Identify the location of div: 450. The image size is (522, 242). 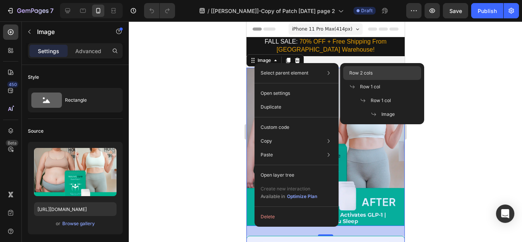
(13, 85).